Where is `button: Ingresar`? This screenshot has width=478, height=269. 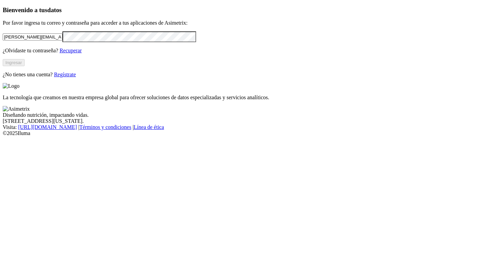 button: Ingresar is located at coordinates (14, 62).